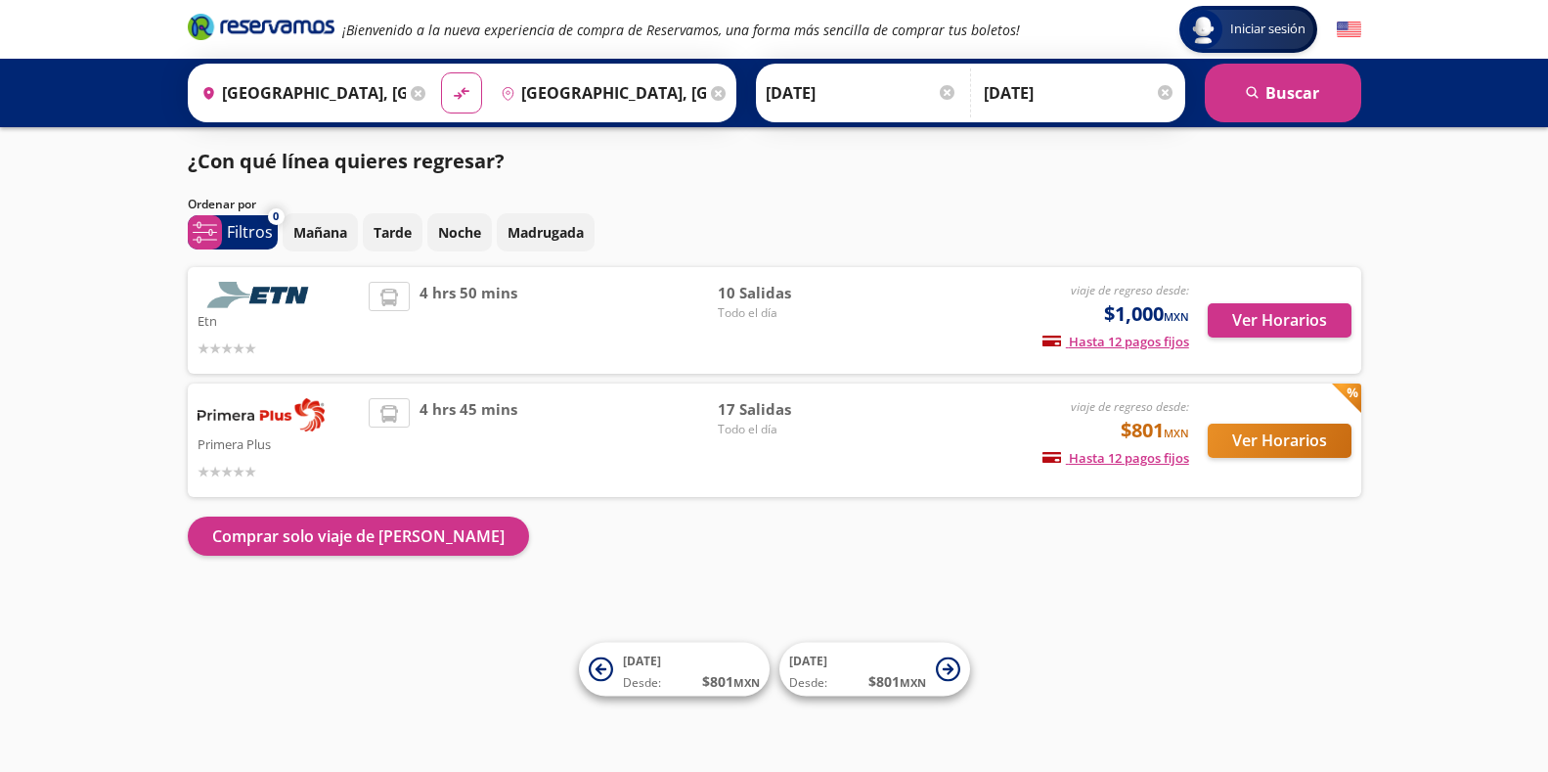 The width and height of the screenshot is (1548, 772). What do you see at coordinates (1283, 93) in the screenshot?
I see `button: Buscar` at bounding box center [1283, 93].